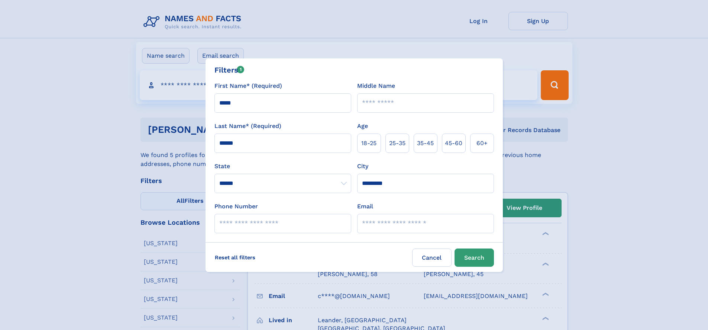  Describe the element at coordinates (283, 166) in the screenshot. I see `label: State` at that location.